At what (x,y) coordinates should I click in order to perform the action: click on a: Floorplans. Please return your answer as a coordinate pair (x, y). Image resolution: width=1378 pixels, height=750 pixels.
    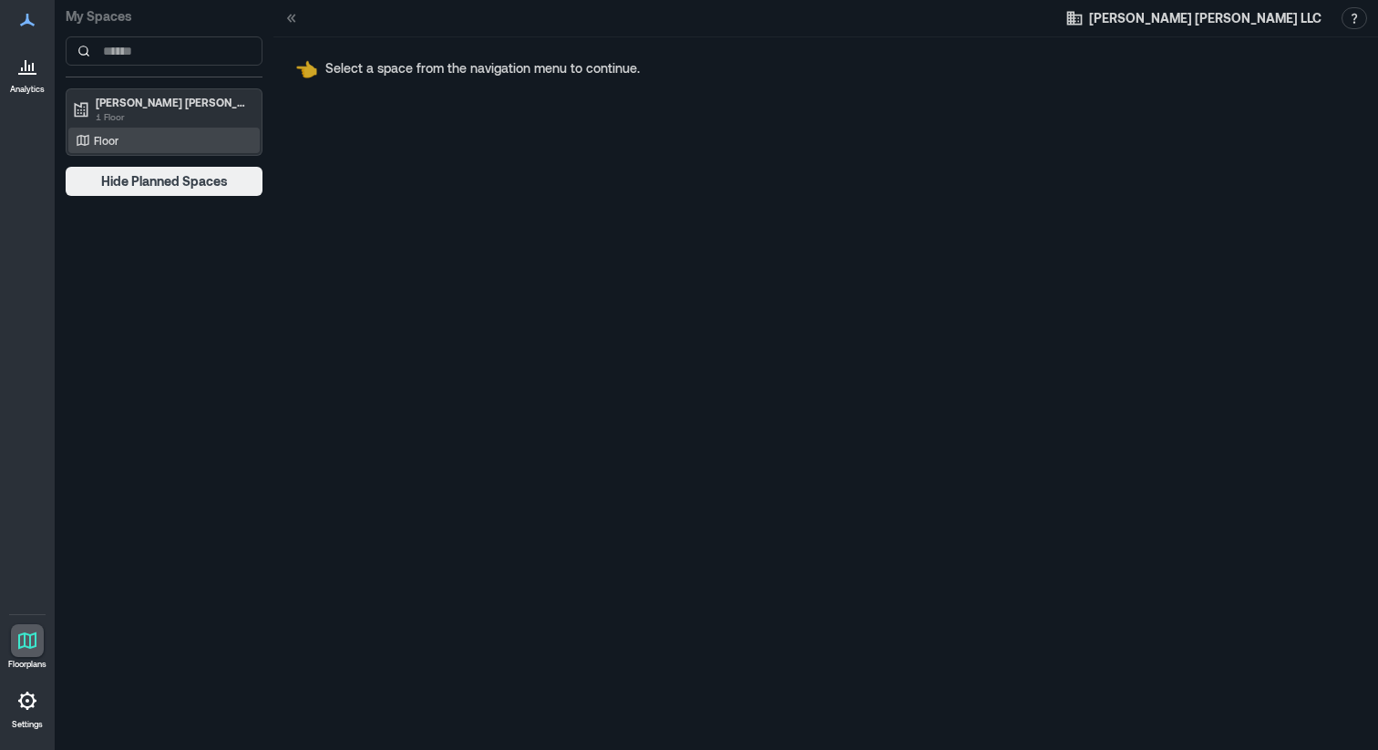
    Looking at the image, I should click on (27, 647).